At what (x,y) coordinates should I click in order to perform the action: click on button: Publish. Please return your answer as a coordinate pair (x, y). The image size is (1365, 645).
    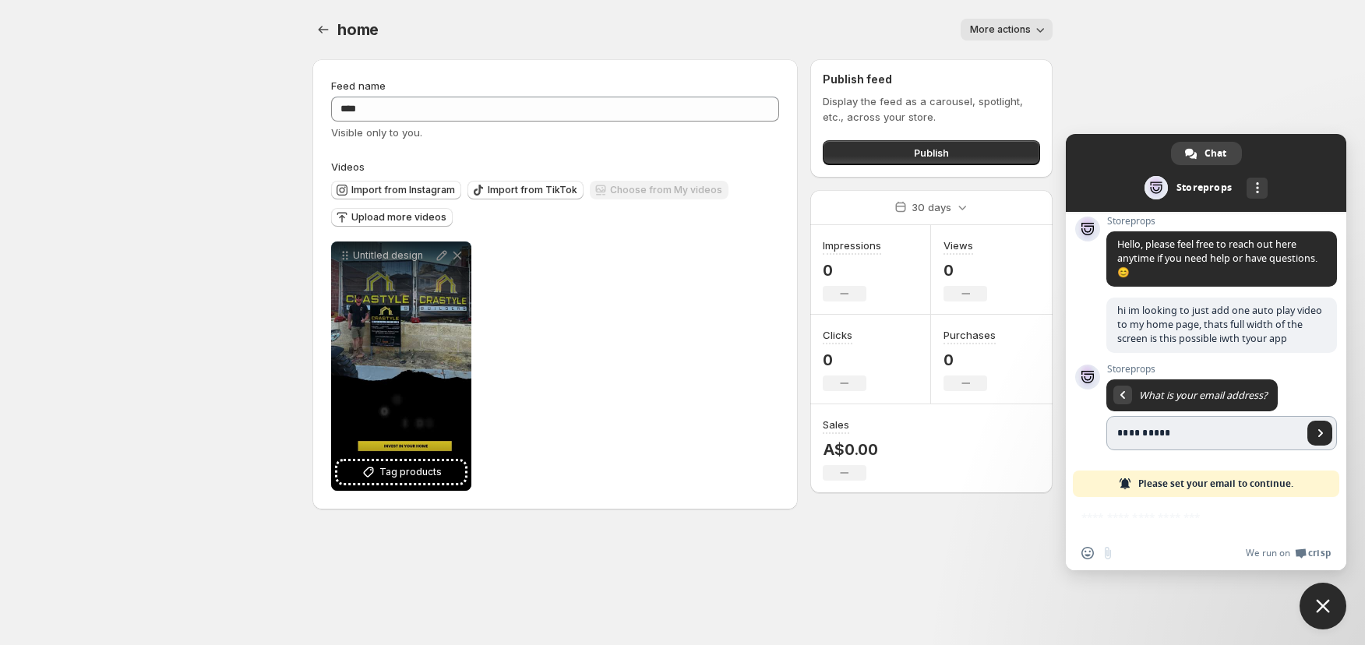
    Looking at the image, I should click on (931, 153).